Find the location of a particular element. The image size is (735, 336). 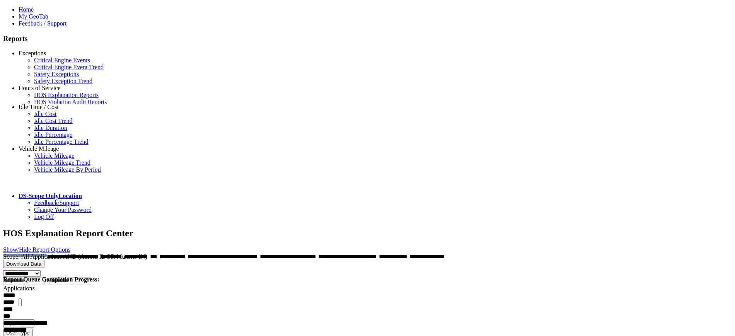

button: Download Data is located at coordinates (24, 264).